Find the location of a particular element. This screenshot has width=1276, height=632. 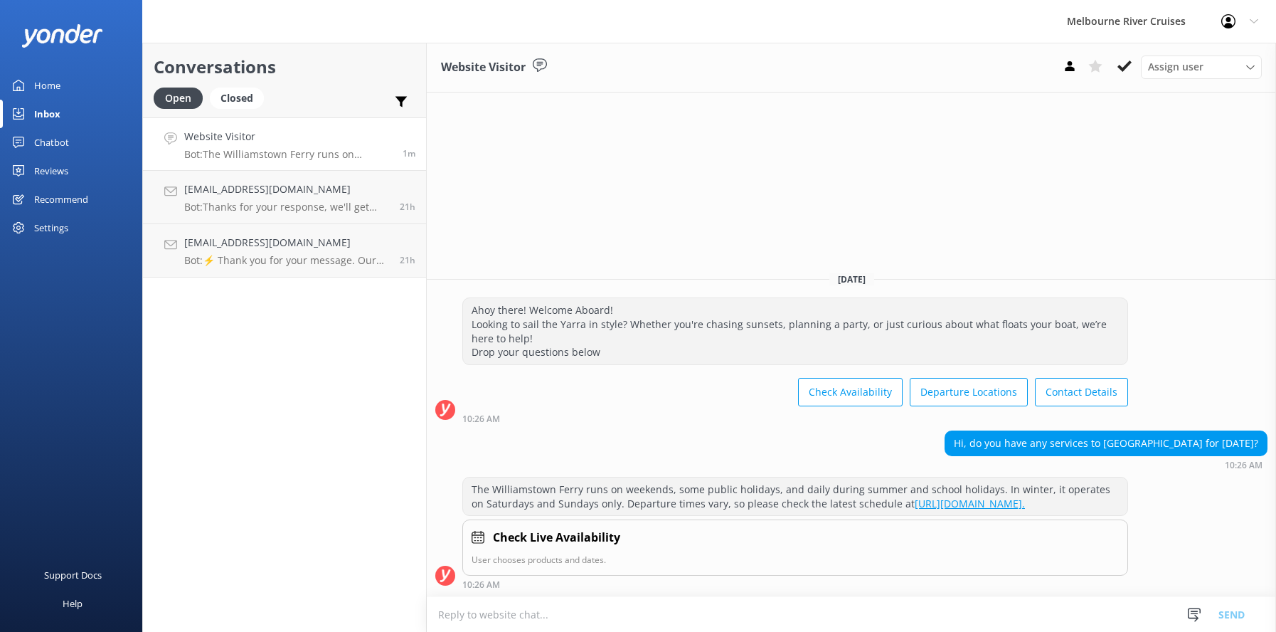

div: Inbox is located at coordinates (47, 114).